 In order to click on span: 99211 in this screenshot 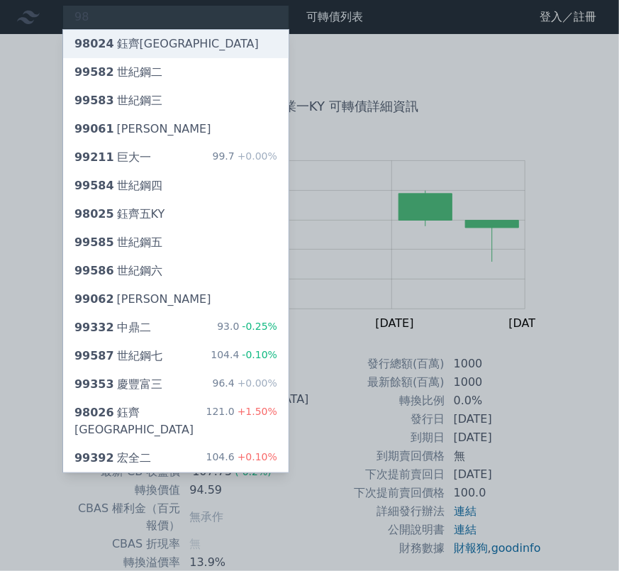, I will do `click(94, 157)`.